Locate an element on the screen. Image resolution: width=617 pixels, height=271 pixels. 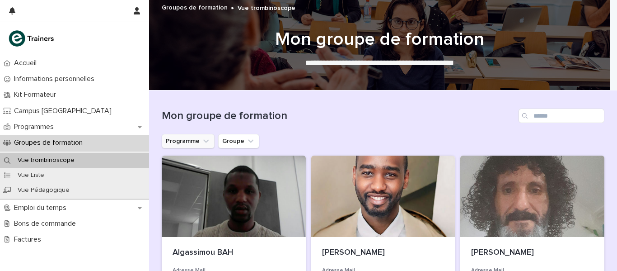
img: K0CqGN7SDeD6s4JG8KQk is located at coordinates (32, 38).